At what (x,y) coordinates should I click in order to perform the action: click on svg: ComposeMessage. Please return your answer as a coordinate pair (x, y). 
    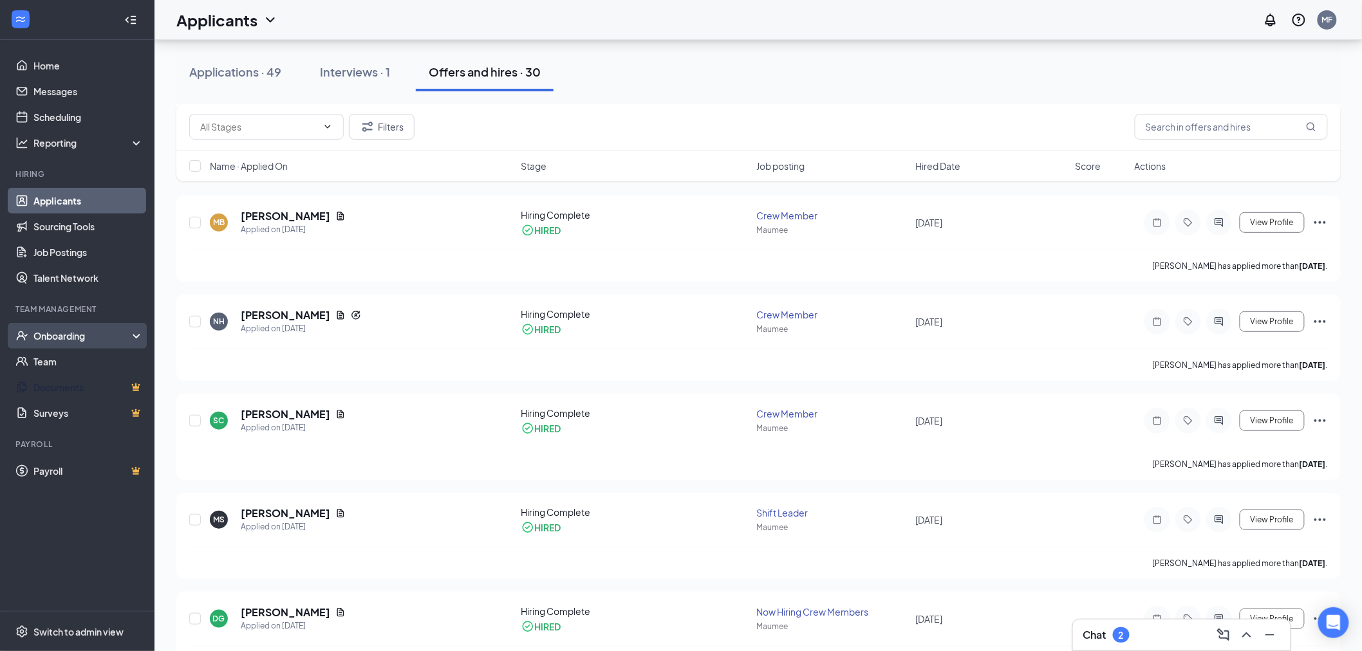
    Looking at the image, I should click on (1223, 635).